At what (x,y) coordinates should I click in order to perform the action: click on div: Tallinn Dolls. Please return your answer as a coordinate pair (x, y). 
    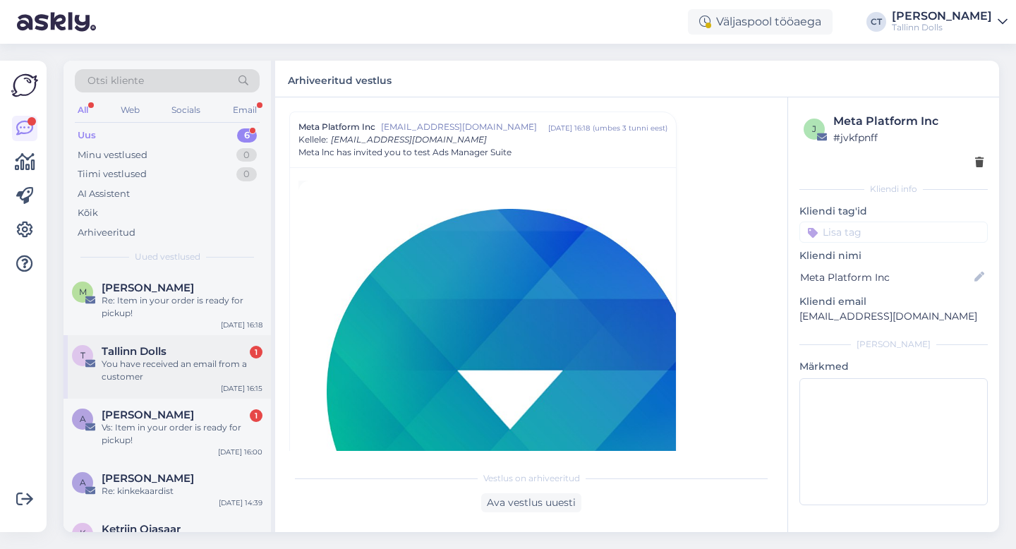
    Looking at the image, I should click on (942, 28).